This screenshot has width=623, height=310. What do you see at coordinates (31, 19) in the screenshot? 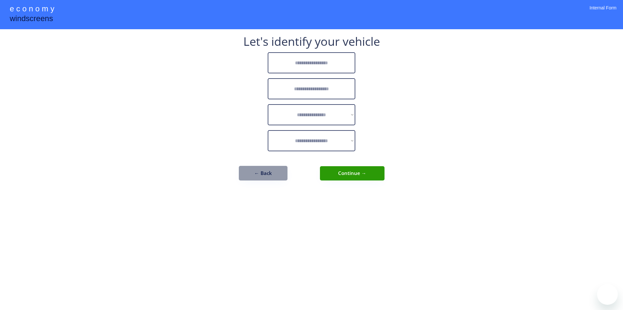
I see `div: windscreens` at bounding box center [31, 19].